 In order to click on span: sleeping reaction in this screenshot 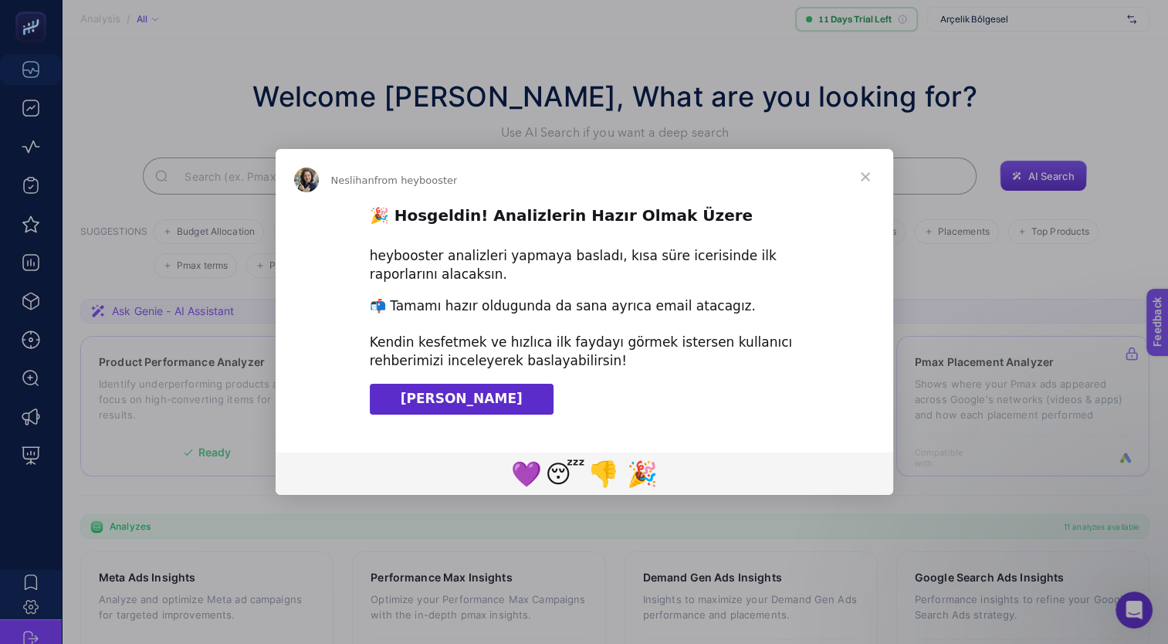, I will do `click(565, 473)`.